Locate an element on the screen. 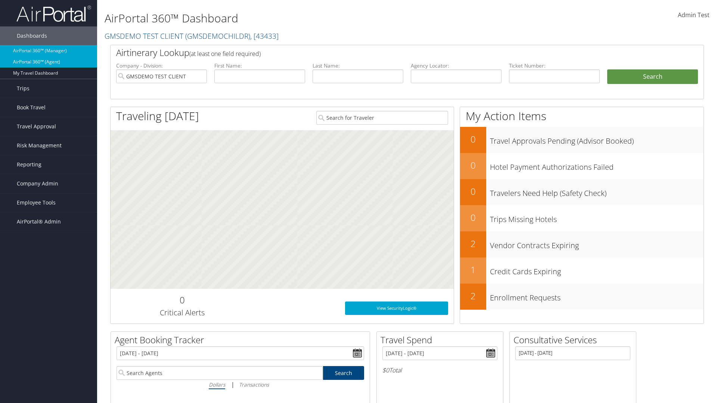 Image resolution: width=717 pixels, height=403 pixels. label: Last Name: is located at coordinates (358, 66).